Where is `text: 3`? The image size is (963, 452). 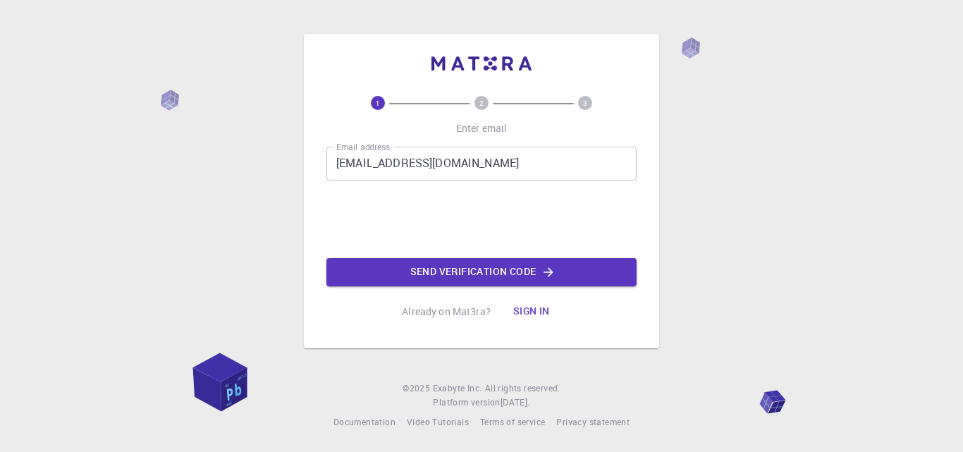 text: 3 is located at coordinates (585, 103).